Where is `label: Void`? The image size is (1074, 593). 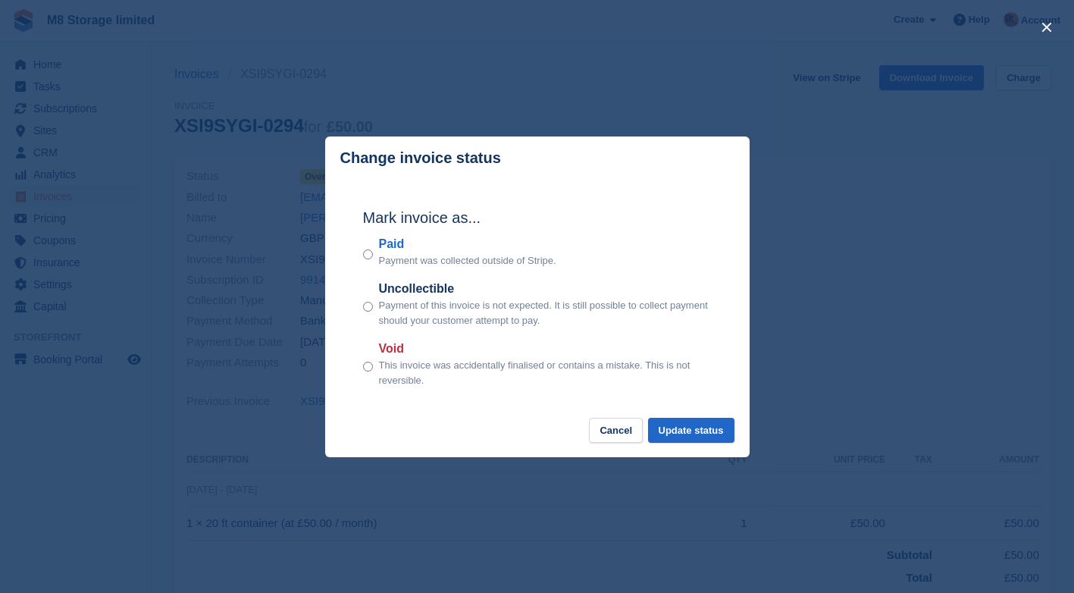
label: Void is located at coordinates (545, 349).